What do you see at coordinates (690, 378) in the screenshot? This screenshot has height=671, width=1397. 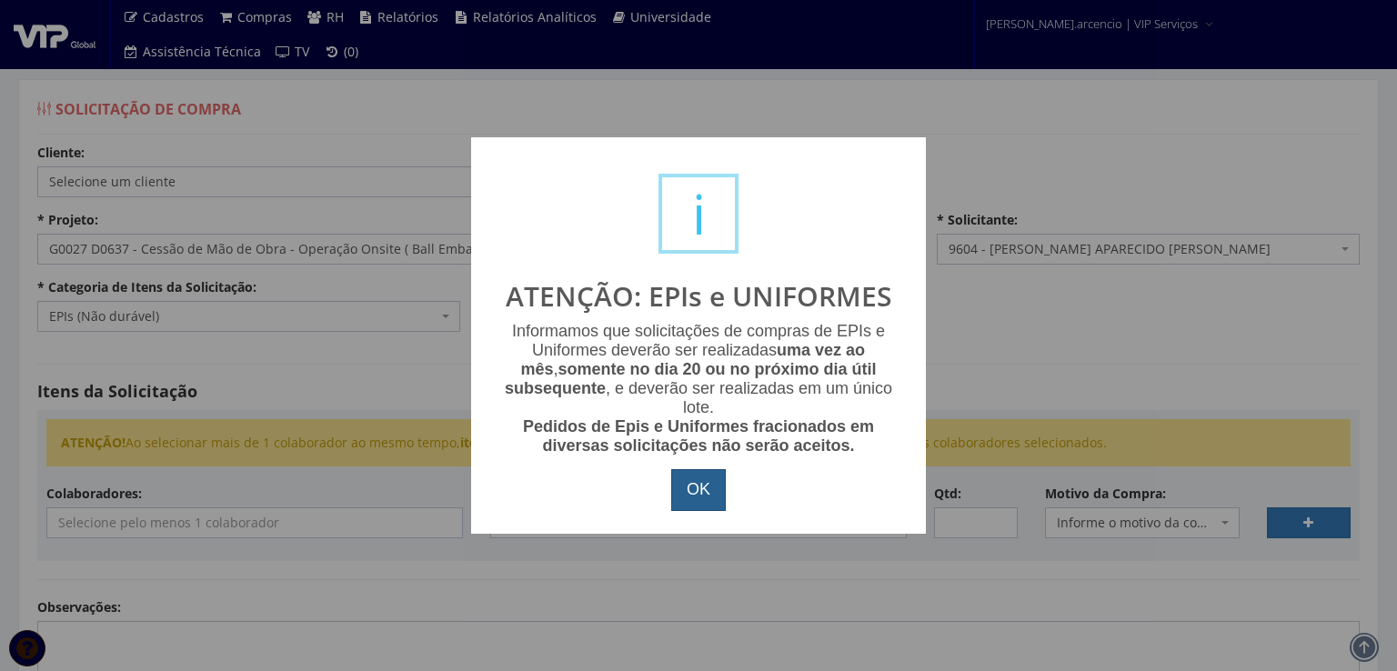 I see `b: somente no dia 20 ou no próximo dia útil subsequente` at bounding box center [690, 378].